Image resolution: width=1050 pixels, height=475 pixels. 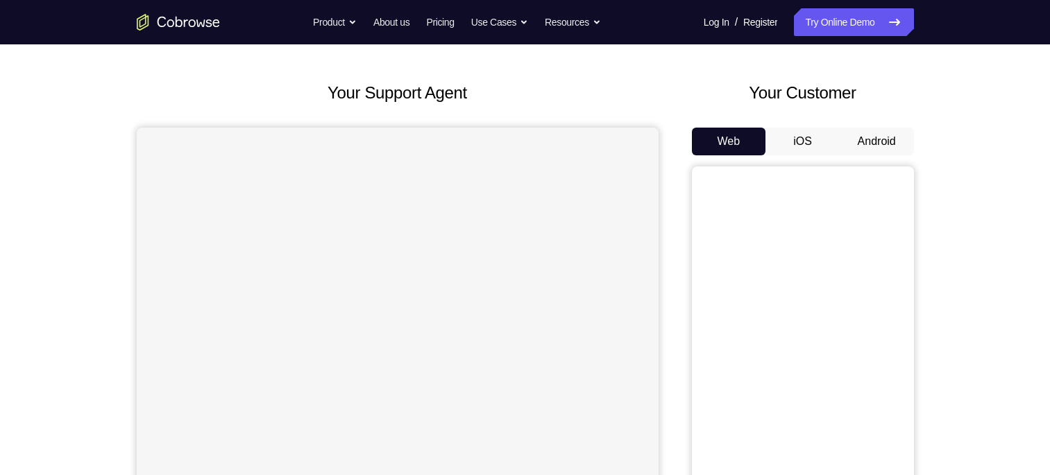 I want to click on h2: Your Customer, so click(x=803, y=93).